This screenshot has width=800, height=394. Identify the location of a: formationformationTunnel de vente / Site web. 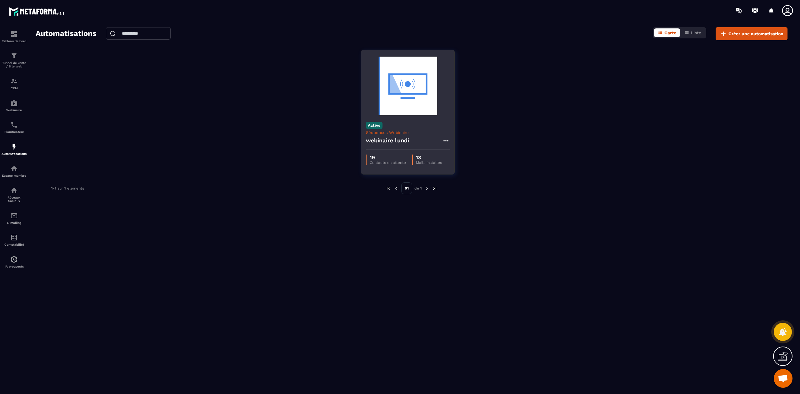
(14, 60).